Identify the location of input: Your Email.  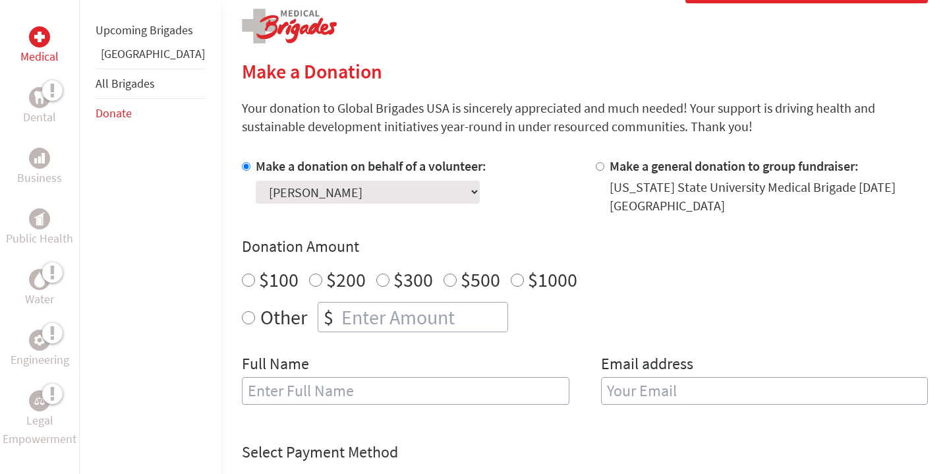
(765, 391).